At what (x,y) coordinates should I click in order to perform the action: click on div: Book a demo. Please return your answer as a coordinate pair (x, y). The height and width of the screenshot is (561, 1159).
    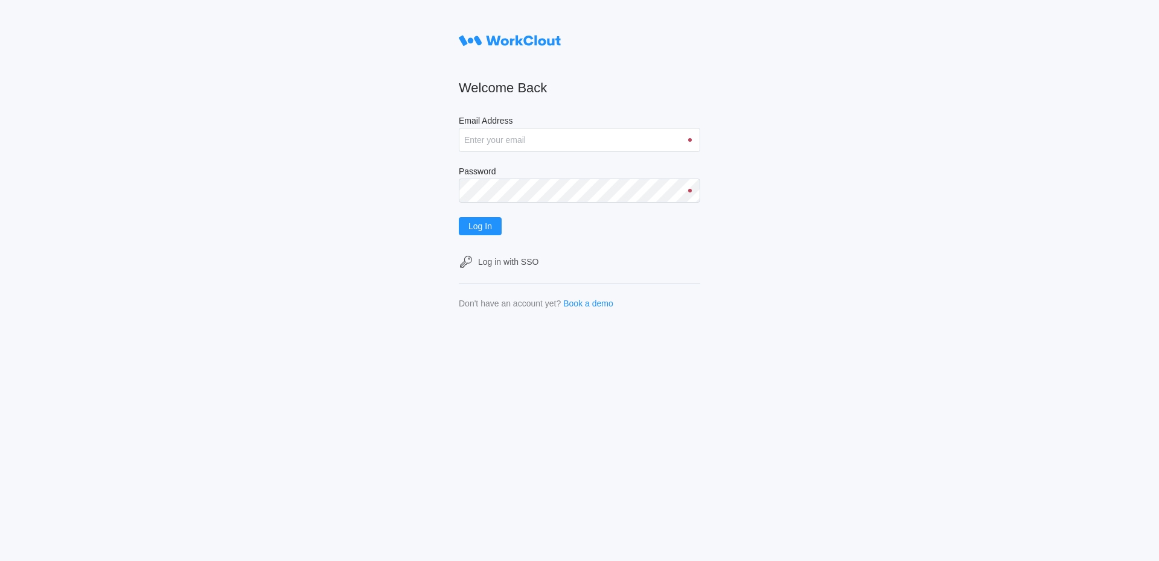
    Looking at the image, I should click on (588, 304).